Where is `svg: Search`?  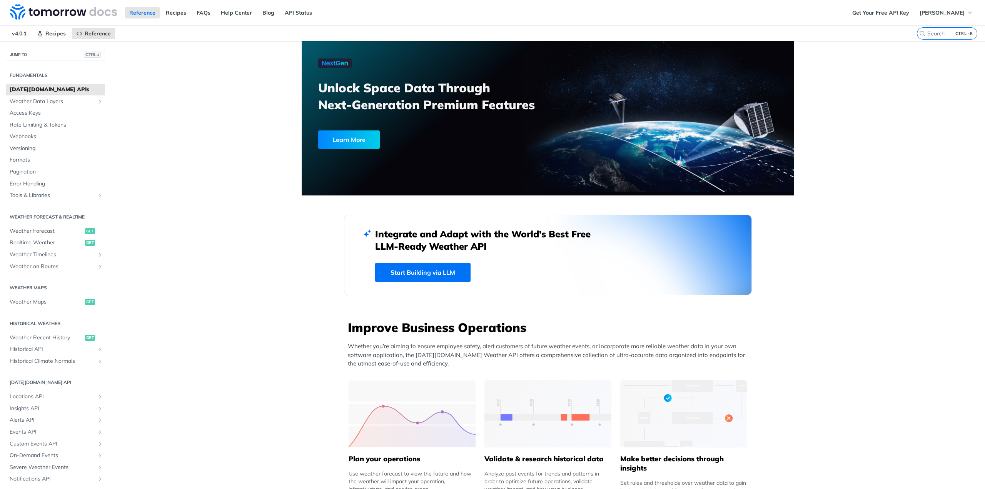 svg: Search is located at coordinates (922, 33).